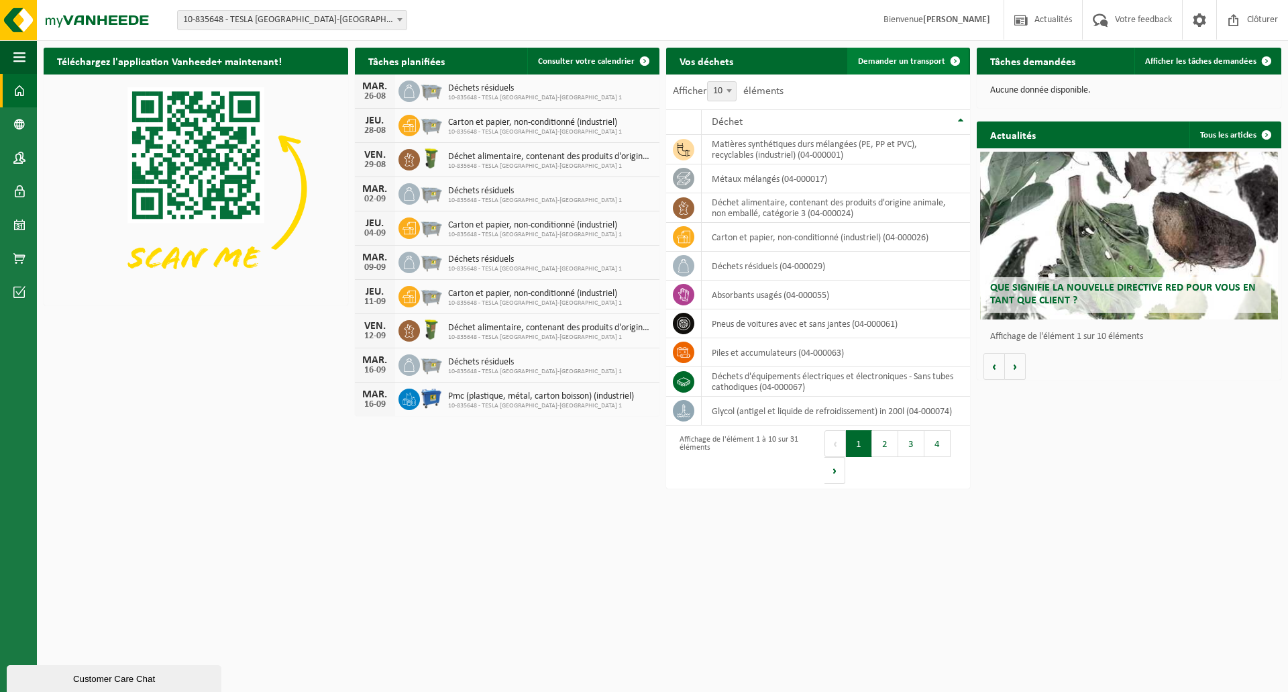  I want to click on td: glycol (antigel et liquide de refroidissement) in 200l (04-000074), so click(836, 411).